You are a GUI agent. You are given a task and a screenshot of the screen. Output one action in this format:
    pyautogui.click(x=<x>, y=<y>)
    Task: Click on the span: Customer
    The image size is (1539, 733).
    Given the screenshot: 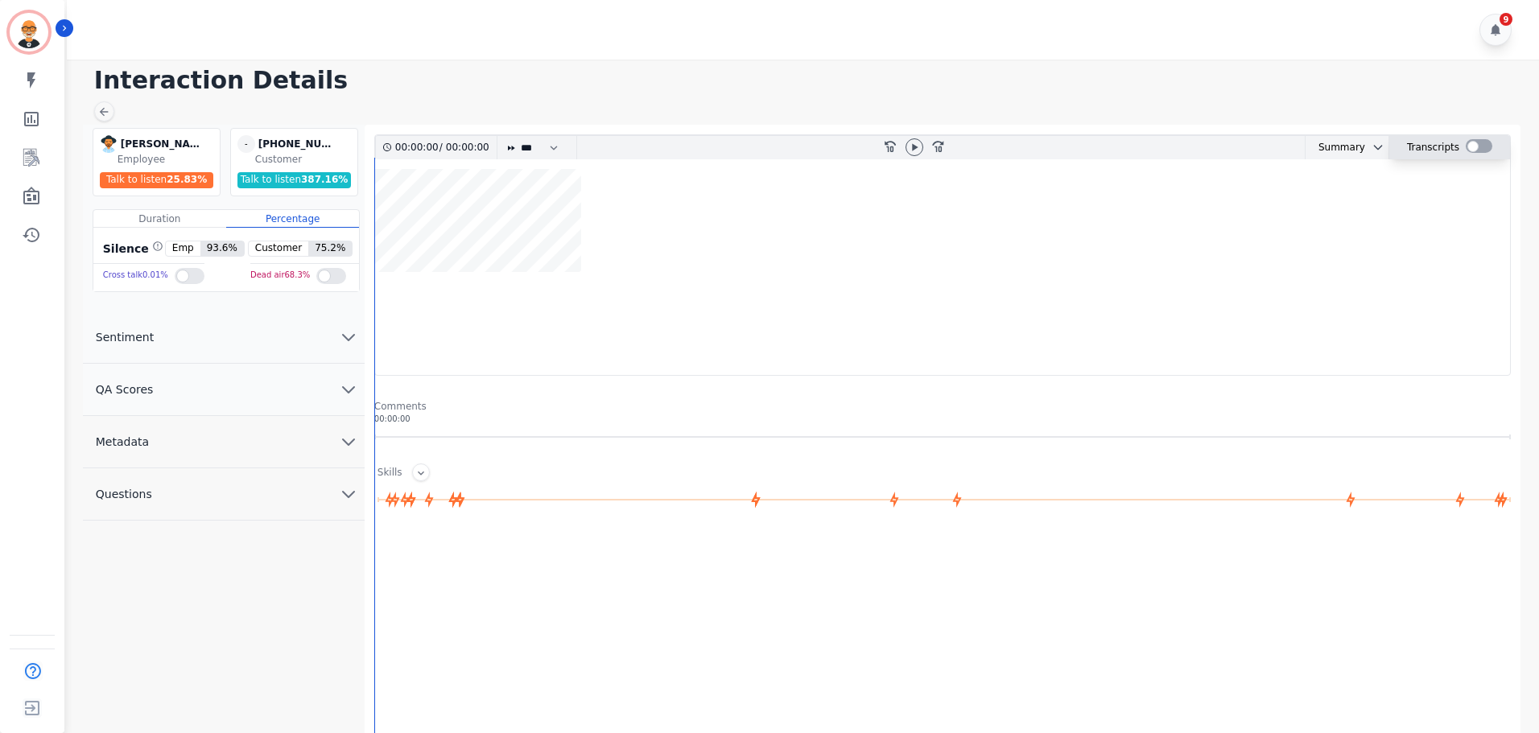 What is the action you would take?
    pyautogui.click(x=279, y=249)
    